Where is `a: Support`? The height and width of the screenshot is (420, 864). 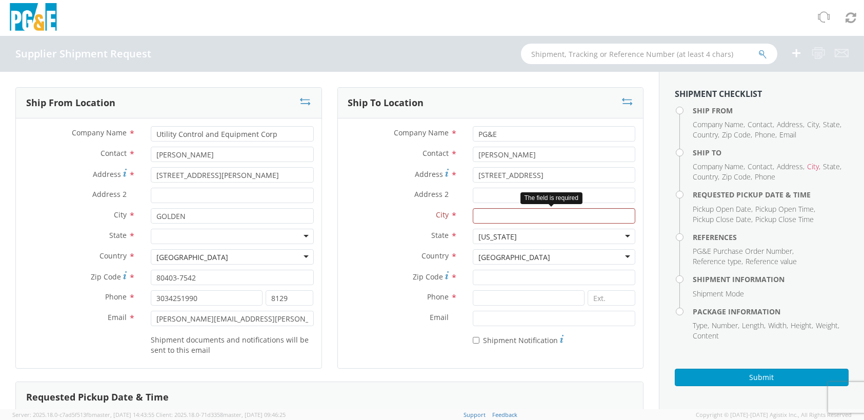 a: Support is located at coordinates (475, 414).